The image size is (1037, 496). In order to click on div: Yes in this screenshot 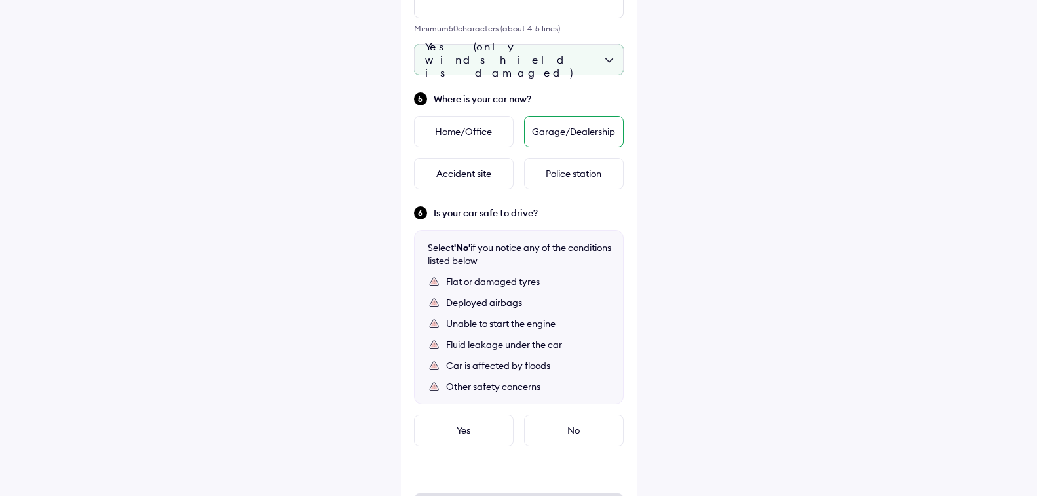, I will do `click(464, 430)`.